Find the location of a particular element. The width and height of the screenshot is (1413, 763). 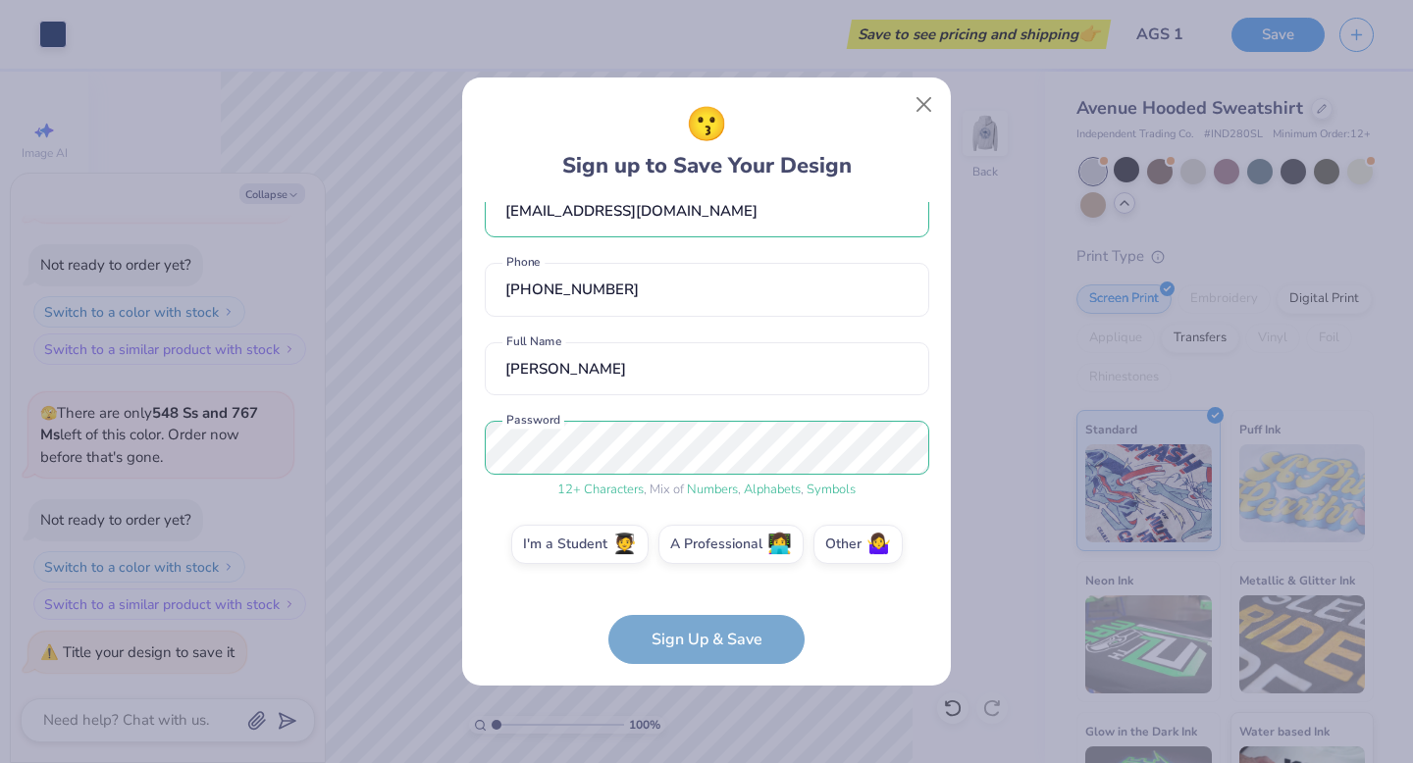

span: Symbols is located at coordinates (831, 490).